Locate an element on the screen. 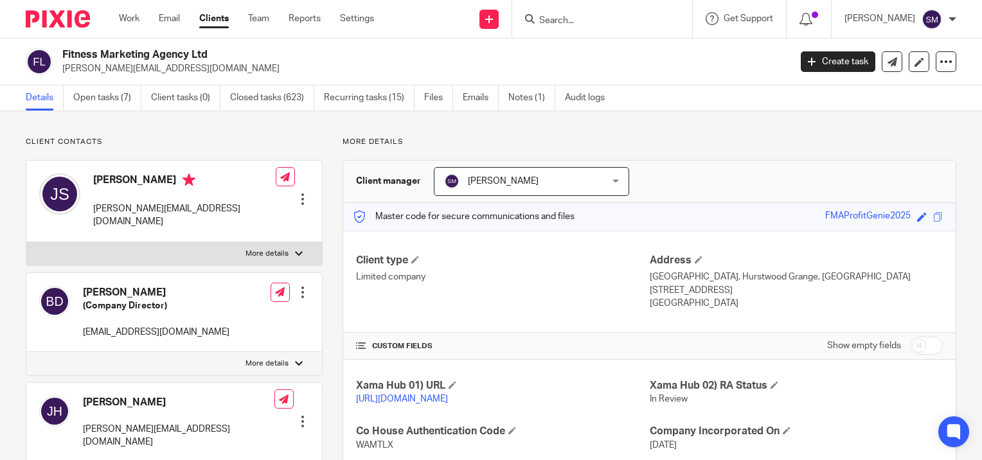 The height and width of the screenshot is (460, 982). img: Pixie is located at coordinates (58, 19).